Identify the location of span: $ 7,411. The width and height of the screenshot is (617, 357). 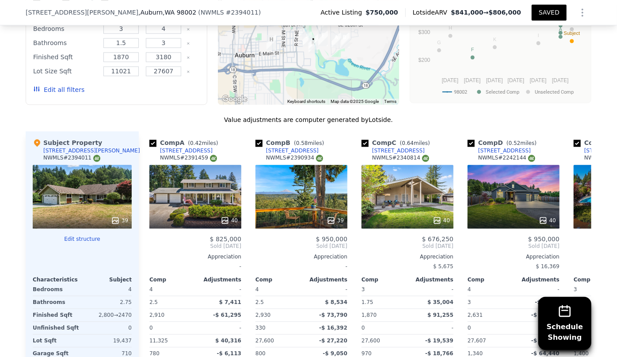
(230, 302).